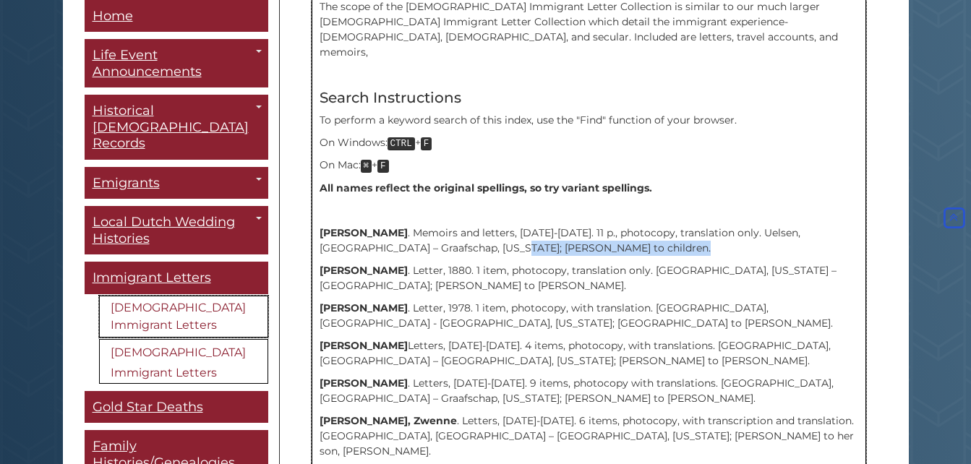 This screenshot has width=971, height=464. What do you see at coordinates (954, 218) in the screenshot?
I see `a: Back to Top` at bounding box center [954, 218].